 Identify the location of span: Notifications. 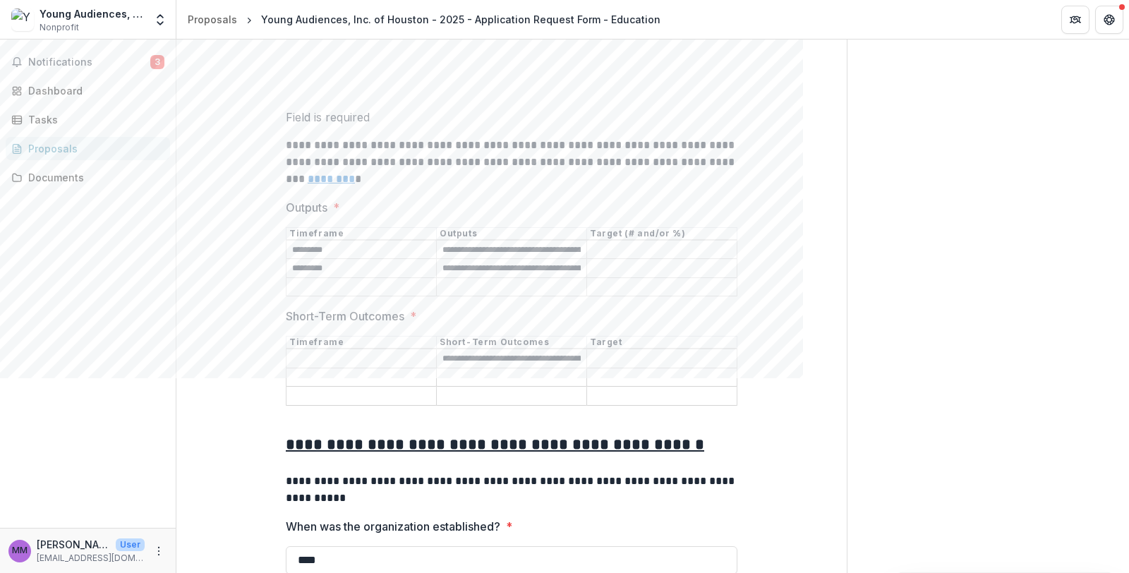
(89, 62).